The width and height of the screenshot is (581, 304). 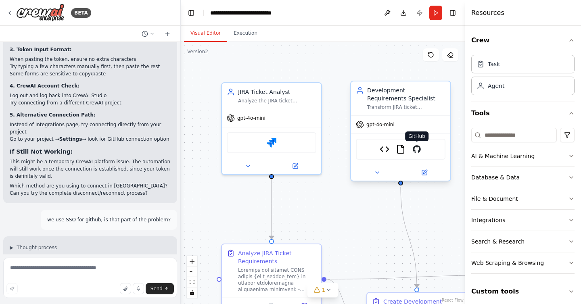 What do you see at coordinates (385, 149) in the screenshot?
I see `img: Code Formatter Tool` at bounding box center [385, 149].